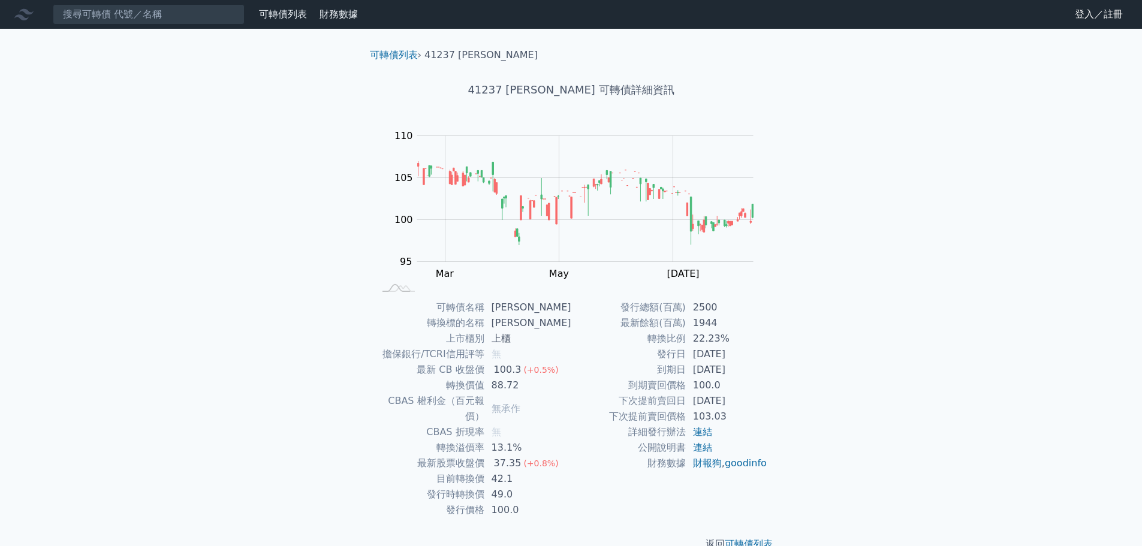 The image size is (1142, 546). Describe the element at coordinates (508, 370) in the screenshot. I see `div: 100.3` at that location.